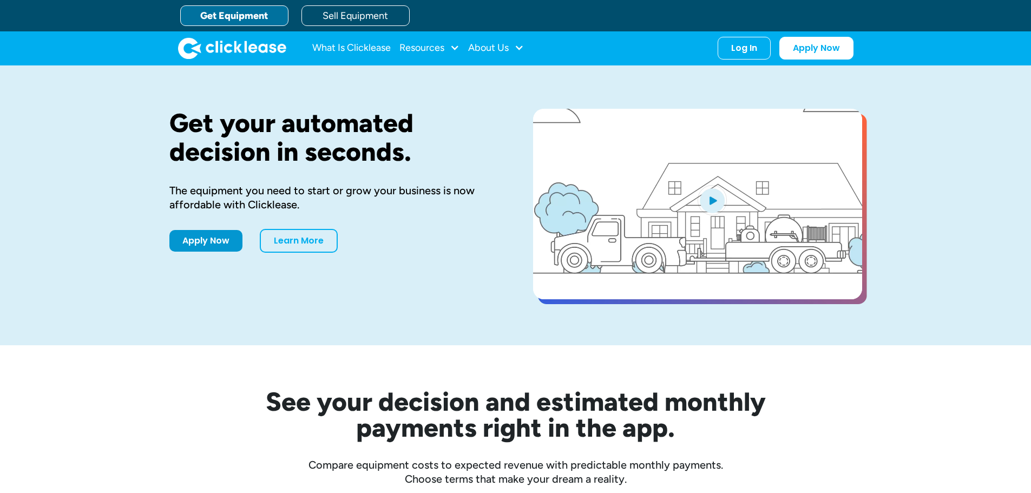 This screenshot has width=1031, height=493. What do you see at coordinates (351, 48) in the screenshot?
I see `a: What Is Clicklease` at bounding box center [351, 48].